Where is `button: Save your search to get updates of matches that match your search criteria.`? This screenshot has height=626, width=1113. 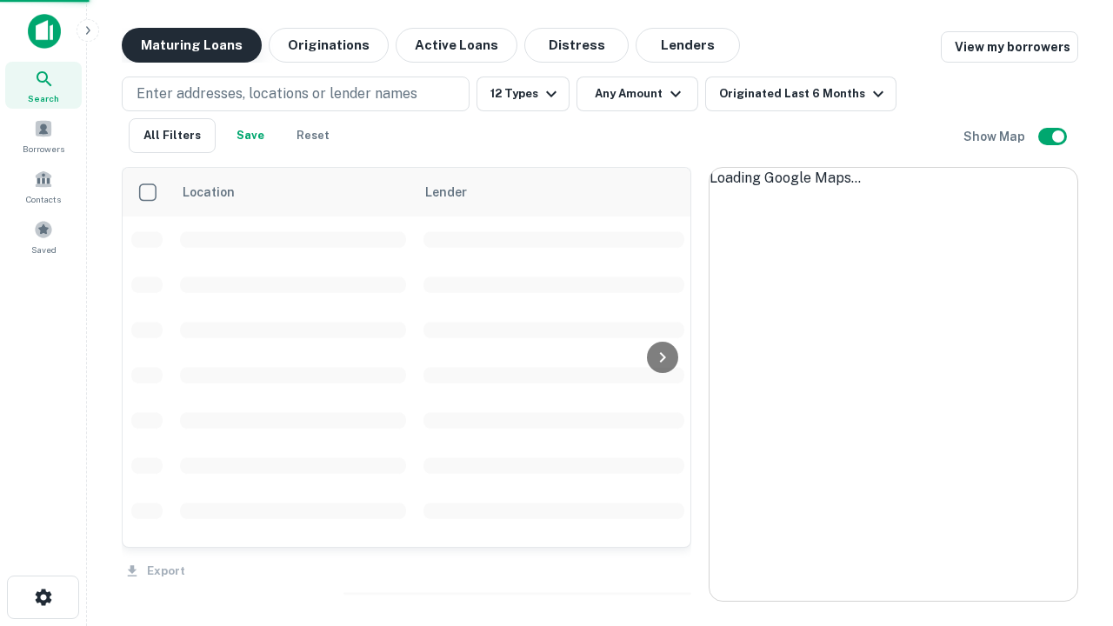 button: Save your search to get updates of matches that match your search criteria. is located at coordinates (250, 136).